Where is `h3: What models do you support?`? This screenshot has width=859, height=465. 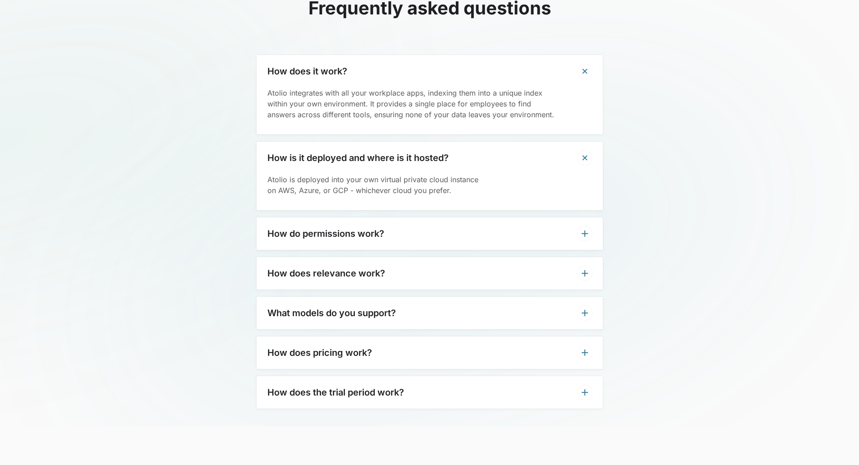
h3: What models do you support? is located at coordinates (331, 313).